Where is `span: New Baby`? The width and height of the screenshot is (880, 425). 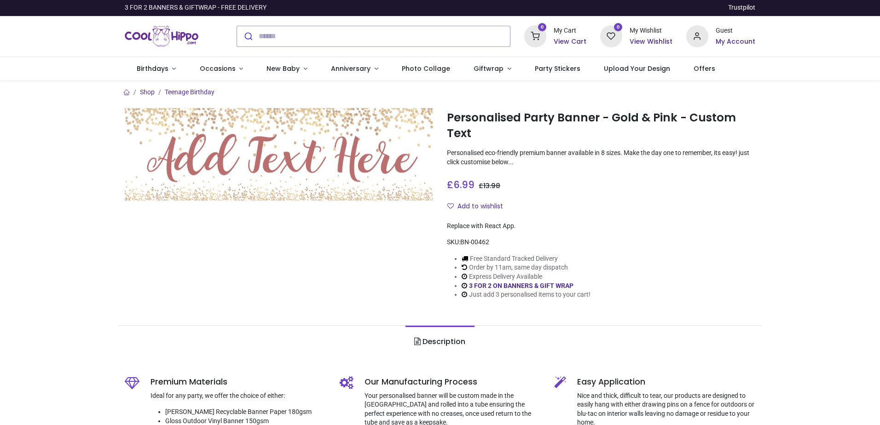
span: New Baby is located at coordinates (283, 69).